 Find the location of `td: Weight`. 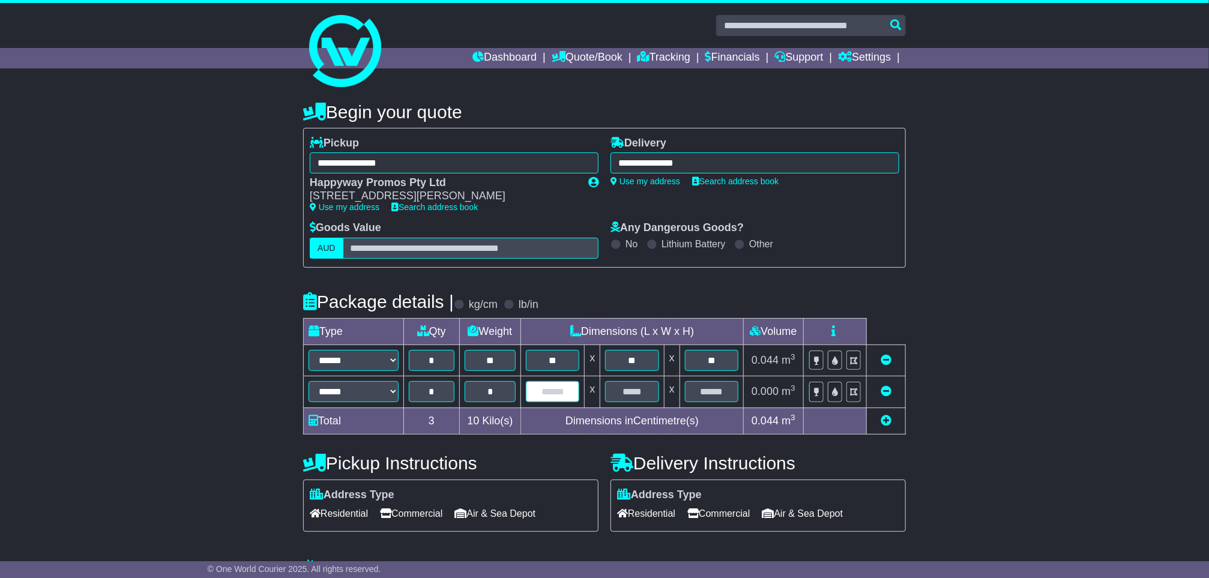

td: Weight is located at coordinates (490, 331).